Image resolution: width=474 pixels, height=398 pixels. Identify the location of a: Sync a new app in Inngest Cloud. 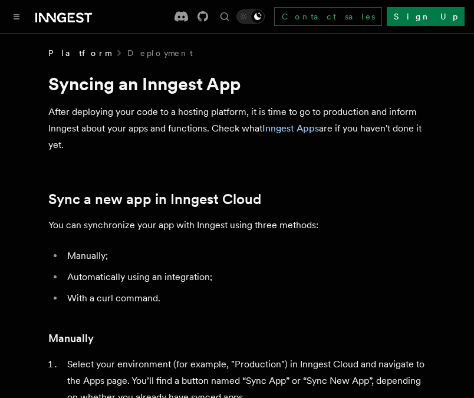
(154, 199).